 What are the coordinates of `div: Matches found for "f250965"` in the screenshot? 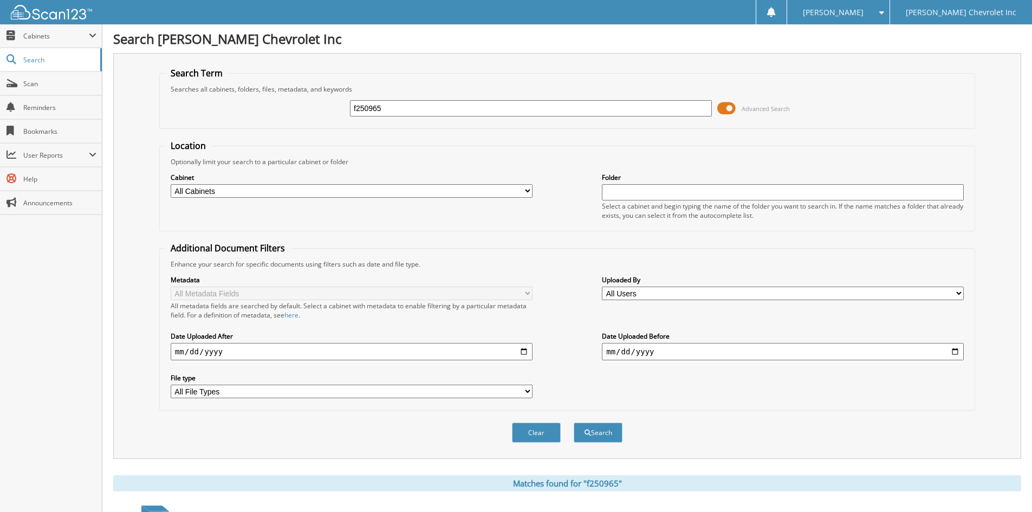 It's located at (567, 483).